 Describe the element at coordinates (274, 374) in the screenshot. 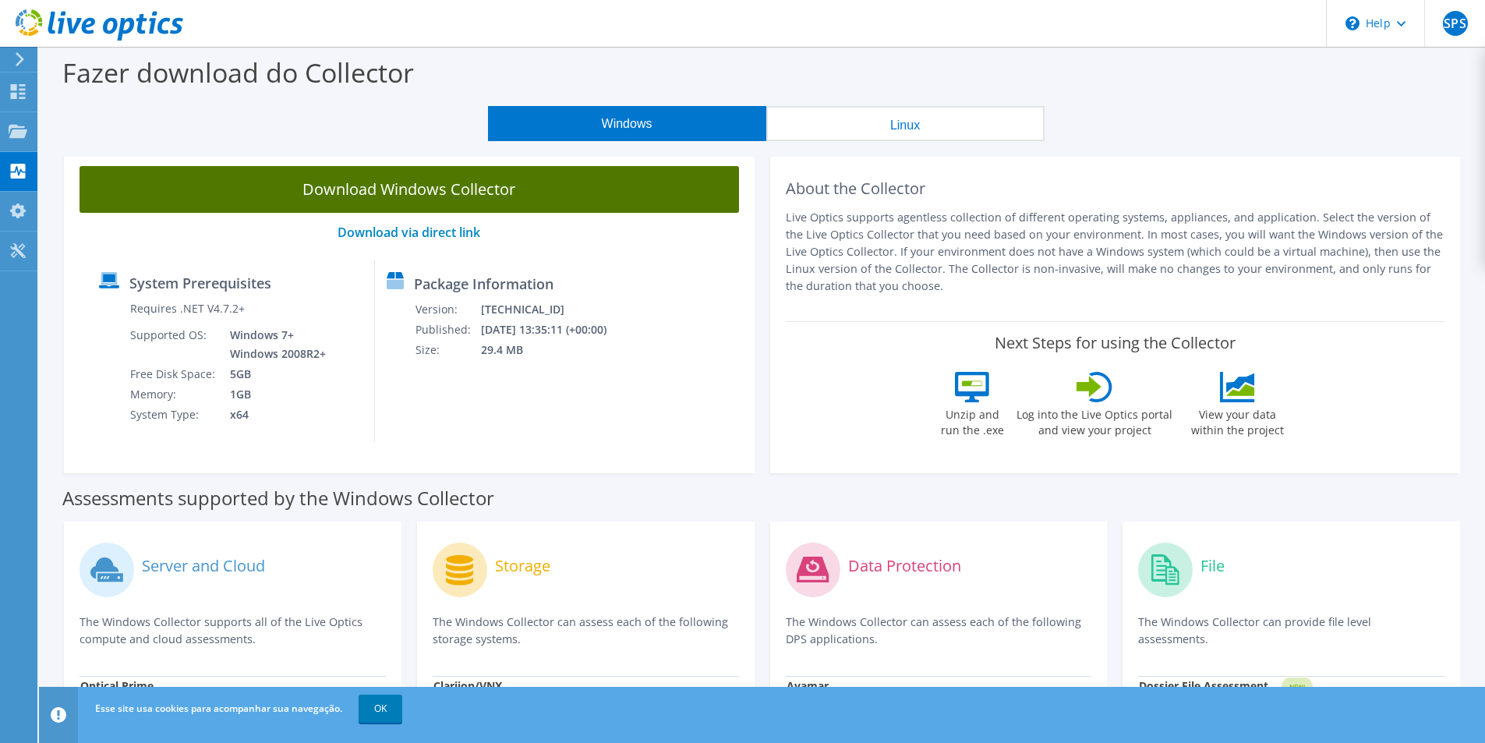

I see `td: 5GB` at that location.